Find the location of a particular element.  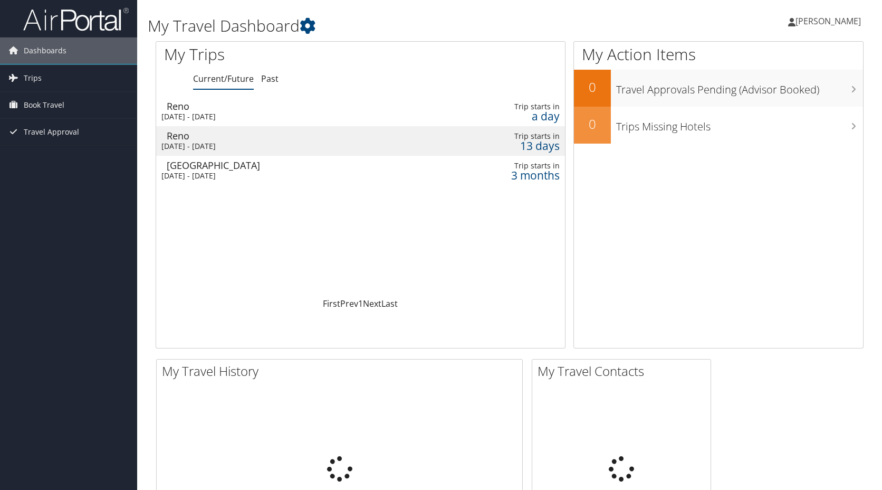

span: Book Travel is located at coordinates (44, 105).